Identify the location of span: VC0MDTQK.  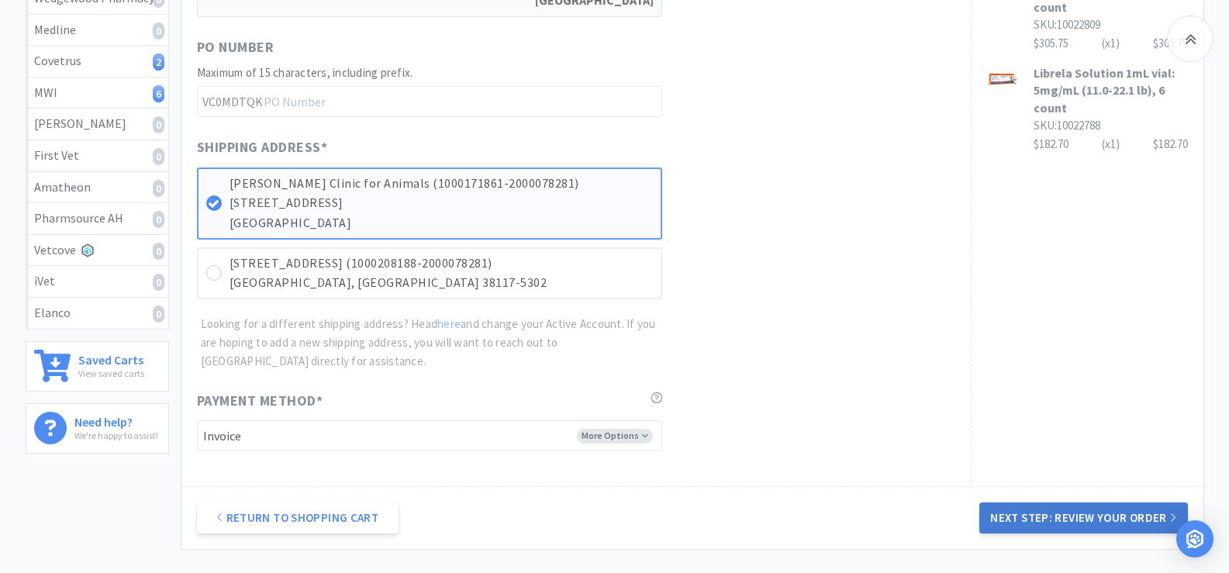
(231, 102).